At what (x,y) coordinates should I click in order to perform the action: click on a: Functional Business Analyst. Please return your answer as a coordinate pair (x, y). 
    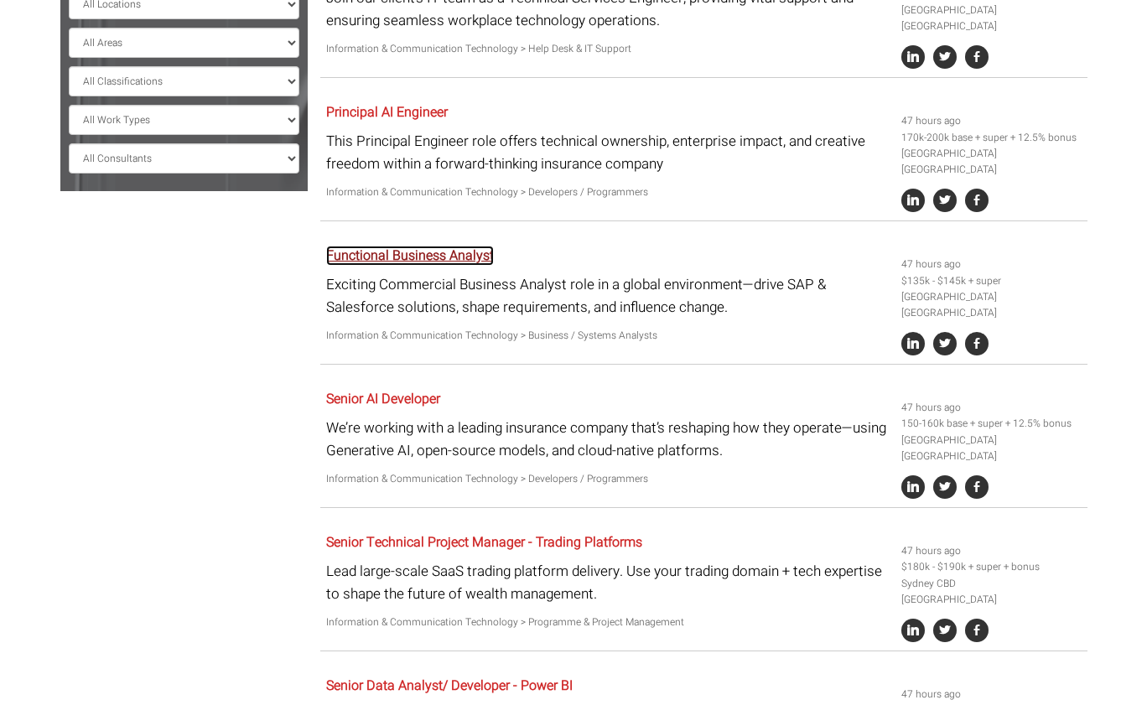
    Looking at the image, I should click on (410, 256).